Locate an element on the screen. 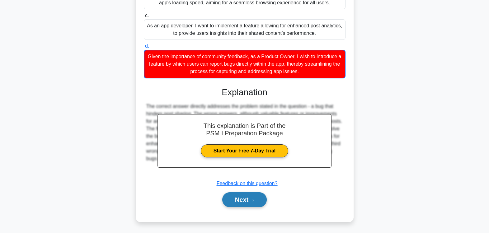 This screenshot has height=233, width=489. div: The correct answer directly addresses the problem stated in the question - a bug that hinders pos... is located at coordinates (245, 133).